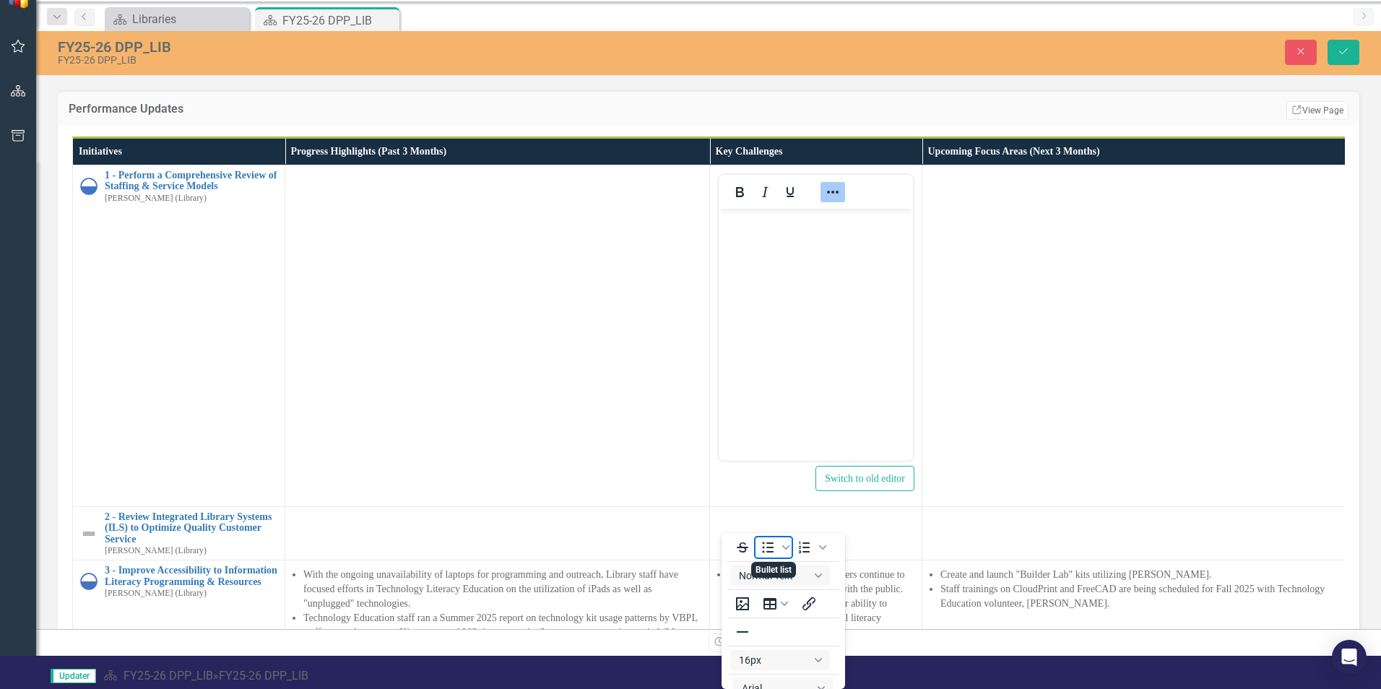 The height and width of the screenshot is (689, 1381). What do you see at coordinates (89, 534) in the screenshot?
I see `img: Not Defined` at bounding box center [89, 534].